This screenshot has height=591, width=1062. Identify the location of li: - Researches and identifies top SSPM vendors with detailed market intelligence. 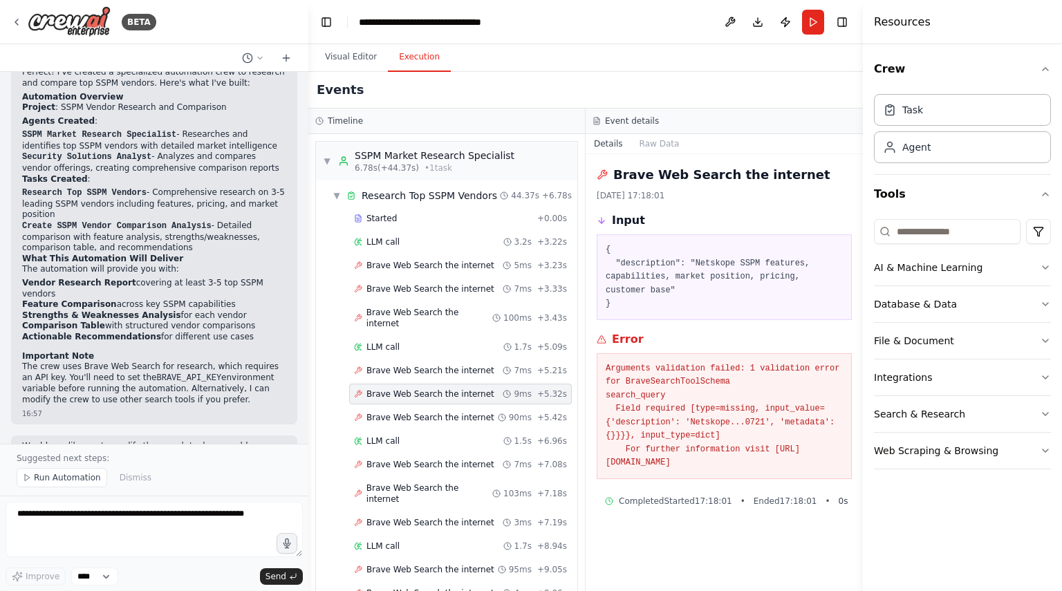
(154, 140).